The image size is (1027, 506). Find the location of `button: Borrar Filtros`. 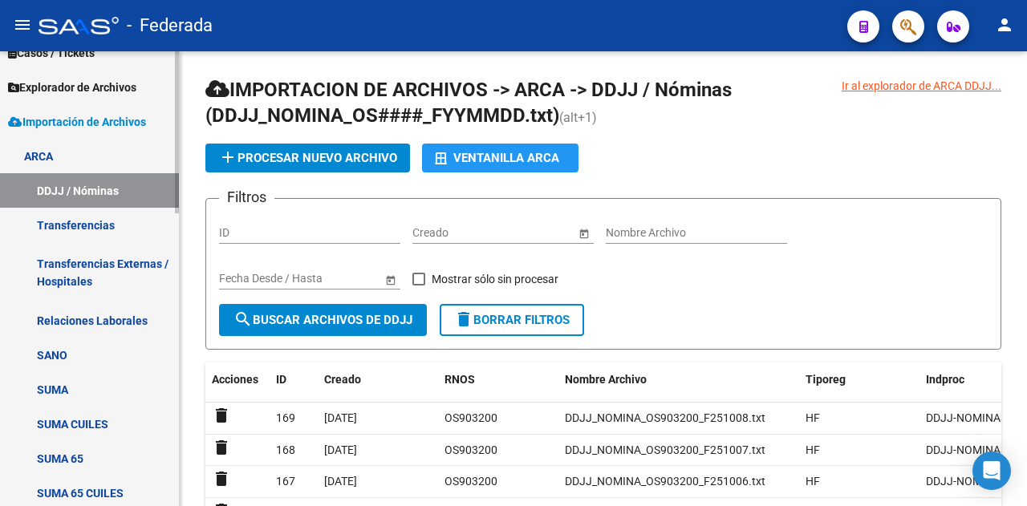

button: Borrar Filtros is located at coordinates (512, 320).